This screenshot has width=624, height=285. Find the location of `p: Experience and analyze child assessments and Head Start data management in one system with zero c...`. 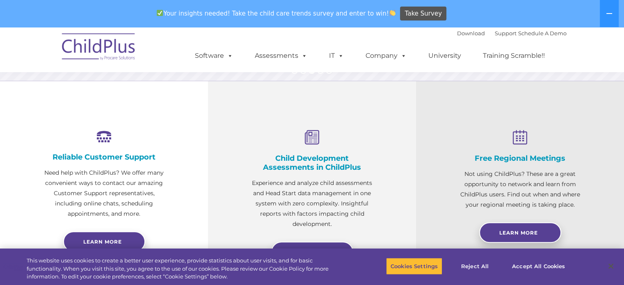

p: Experience and analyze child assessments and Head Start data management in one system with zero c... is located at coordinates (312, 204).